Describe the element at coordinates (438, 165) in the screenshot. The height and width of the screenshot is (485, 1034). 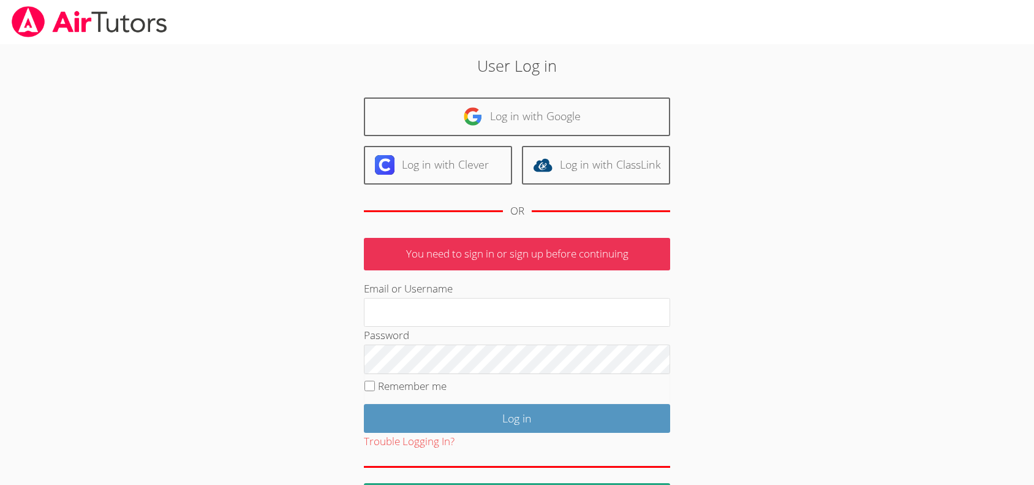
I see `a: Log in with Clever` at that location.